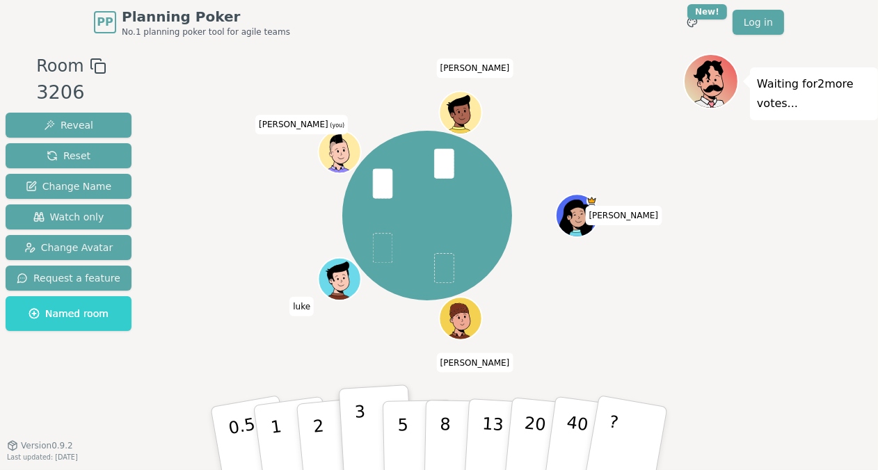 The height and width of the screenshot is (470, 878). What do you see at coordinates (68, 278) in the screenshot?
I see `button: Request a feature` at bounding box center [68, 278].